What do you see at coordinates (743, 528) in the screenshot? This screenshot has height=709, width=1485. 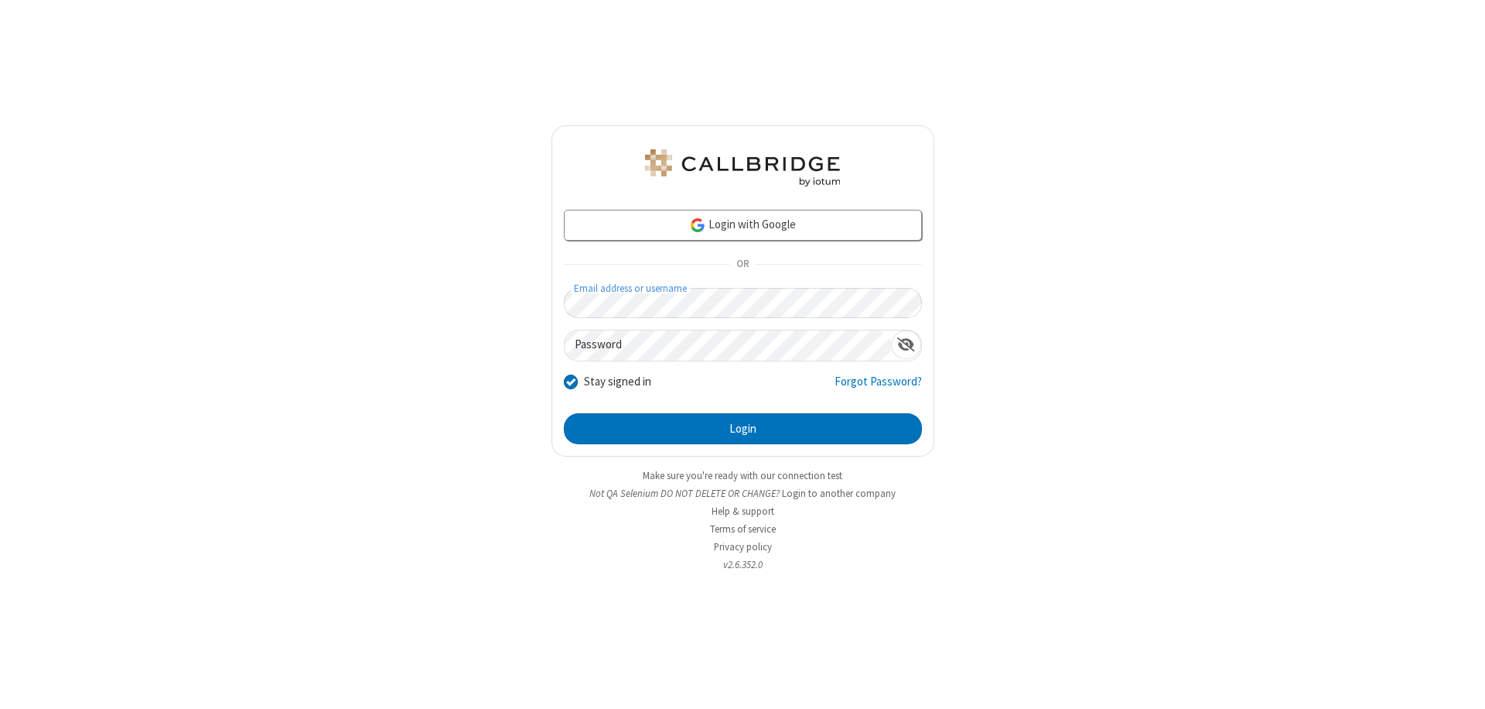 I see `a: Terms of service` at bounding box center [743, 528].